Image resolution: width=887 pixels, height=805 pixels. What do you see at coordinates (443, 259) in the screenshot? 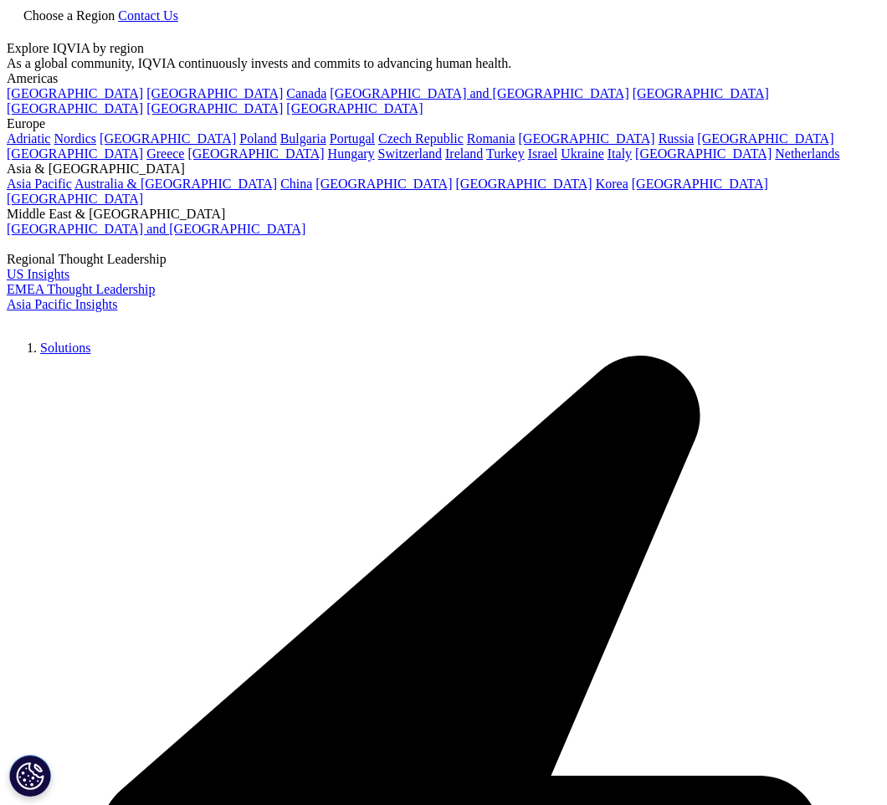
I see `div: Regional Thought Leadership` at bounding box center [443, 259].